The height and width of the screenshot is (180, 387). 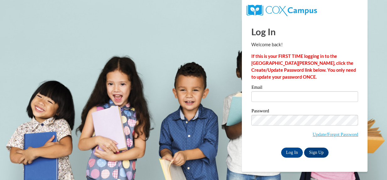 I want to click on a: Update/Forgot Password, so click(x=335, y=134).